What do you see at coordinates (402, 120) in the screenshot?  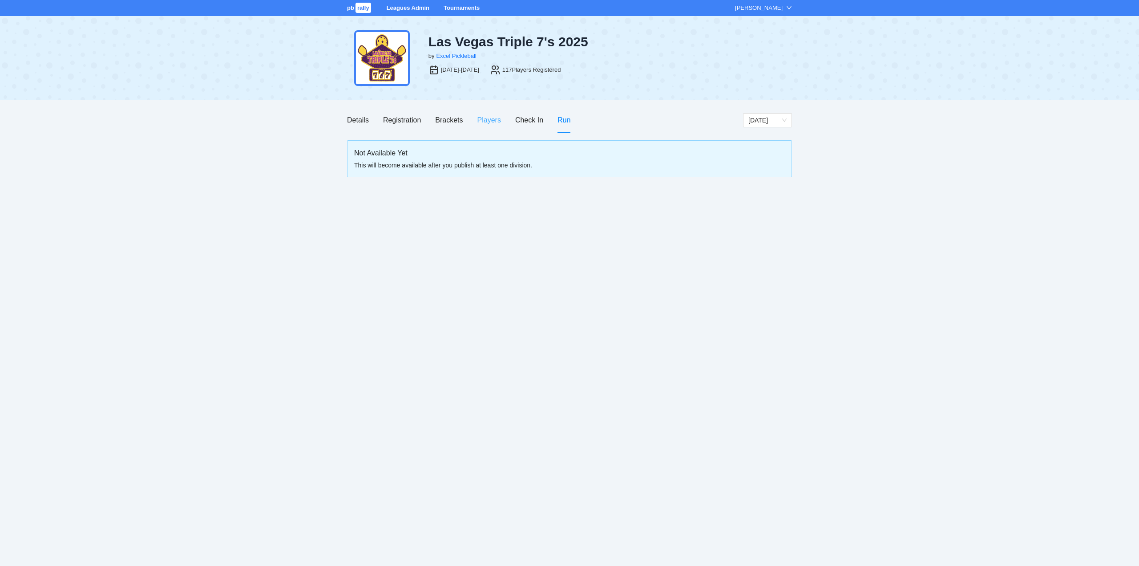 I see `div: Registration` at bounding box center [402, 120].